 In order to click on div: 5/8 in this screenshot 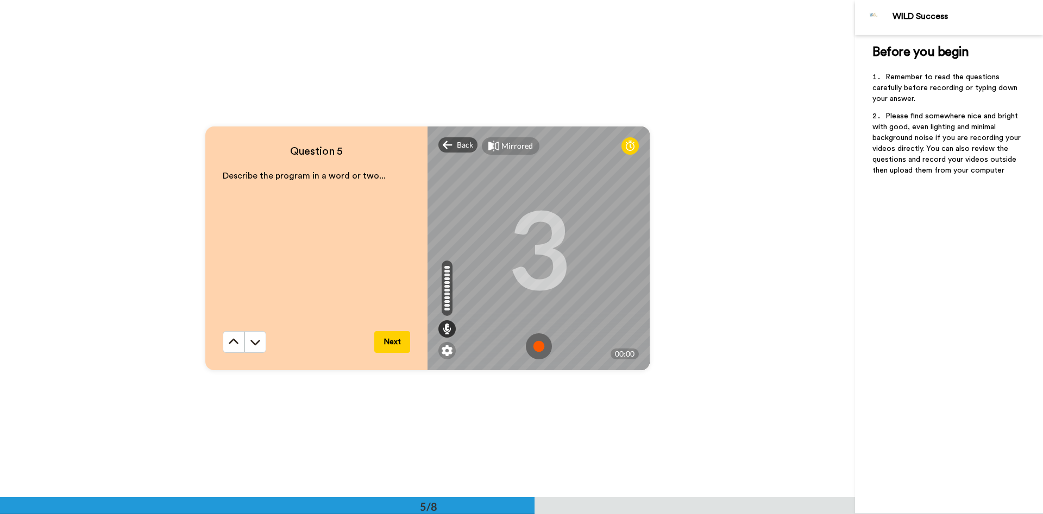, I will do `click(429, 507)`.